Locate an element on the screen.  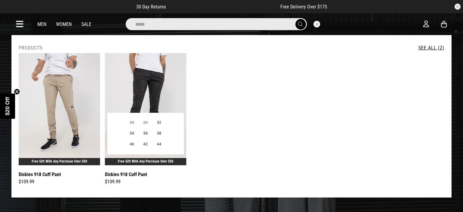
button: 34 is located at coordinates (132, 133).